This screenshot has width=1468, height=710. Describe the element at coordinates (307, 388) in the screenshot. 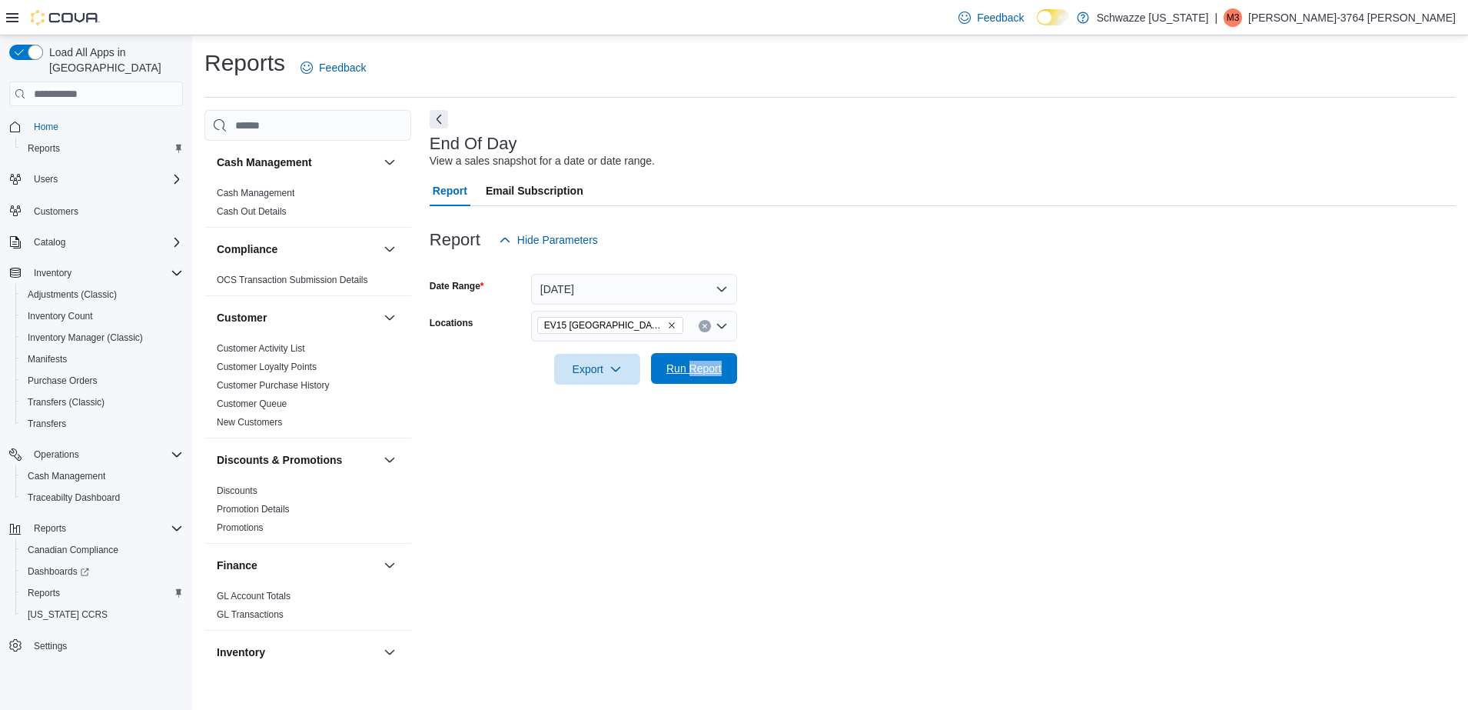

I see `div: Customer` at that location.